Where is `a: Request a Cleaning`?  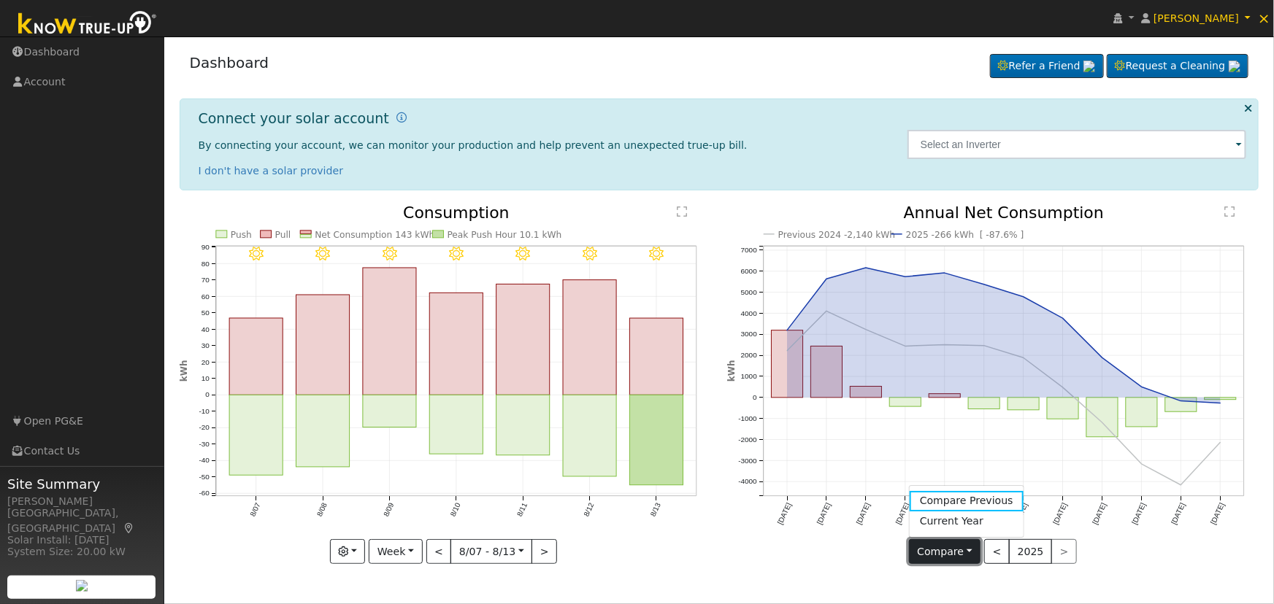
a: Request a Cleaning is located at coordinates (1177, 66).